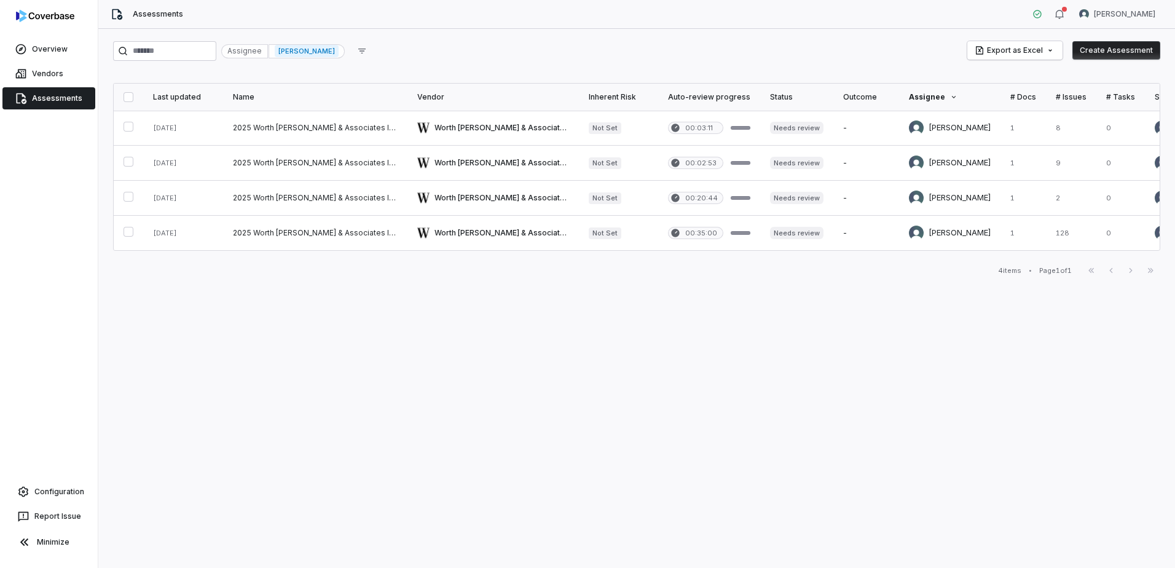  Describe the element at coordinates (618, 97) in the screenshot. I see `div: Inherent Risk` at that location.